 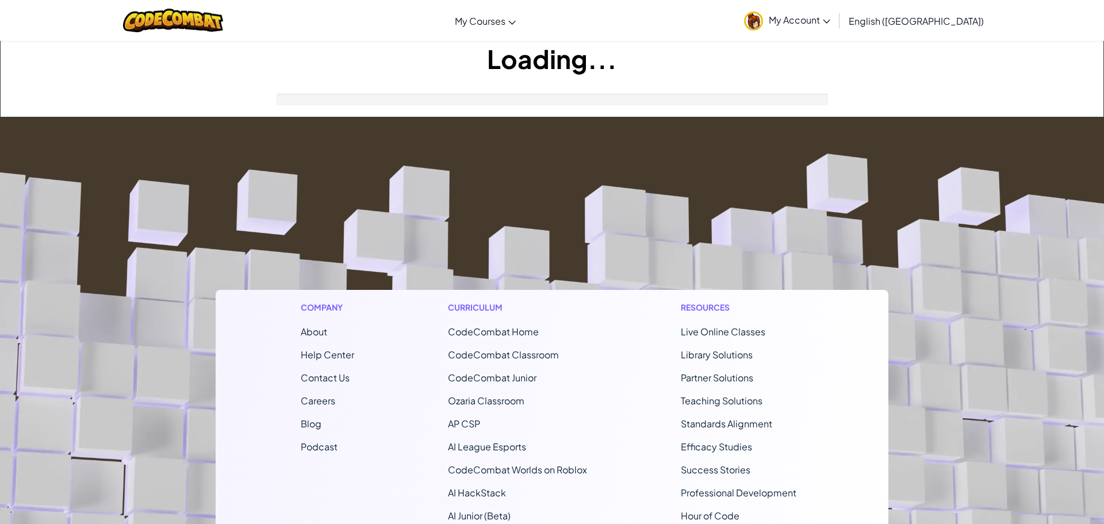 I want to click on a: Podcast, so click(x=319, y=446).